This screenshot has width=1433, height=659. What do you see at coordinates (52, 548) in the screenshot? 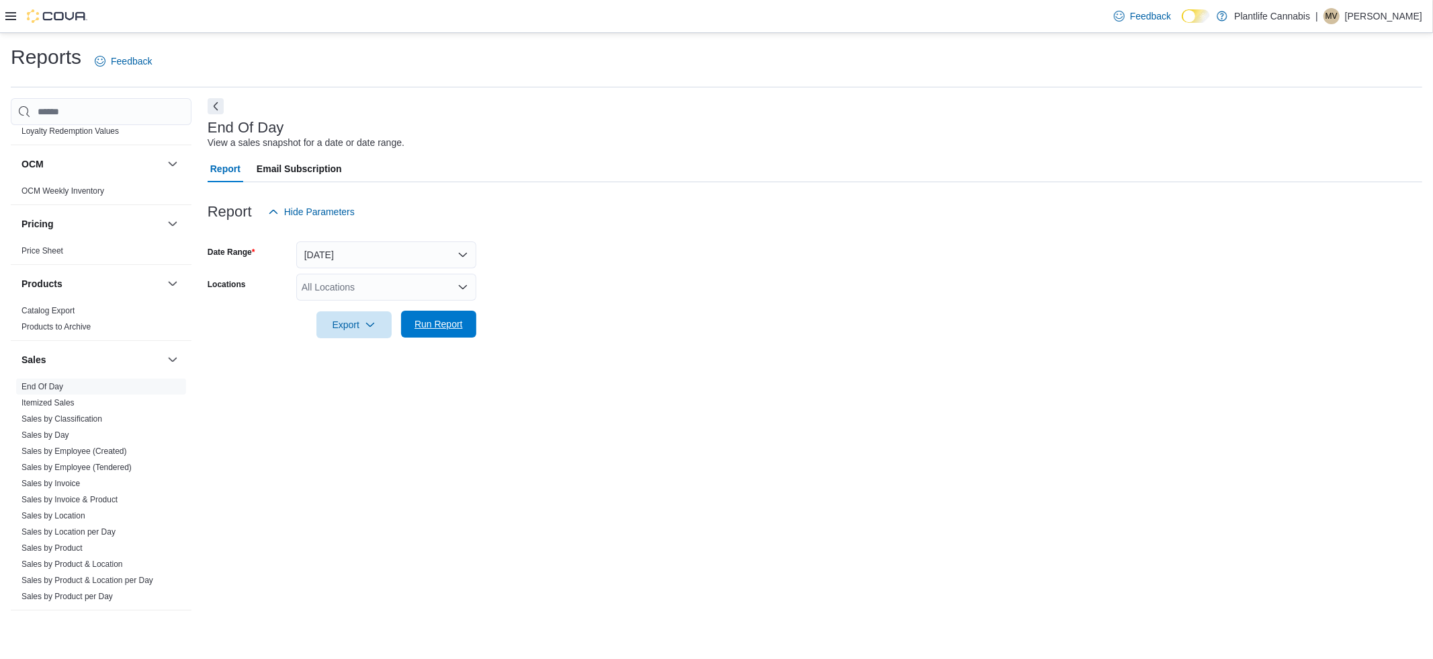
I see `span: Sales by Product` at bounding box center [52, 548].